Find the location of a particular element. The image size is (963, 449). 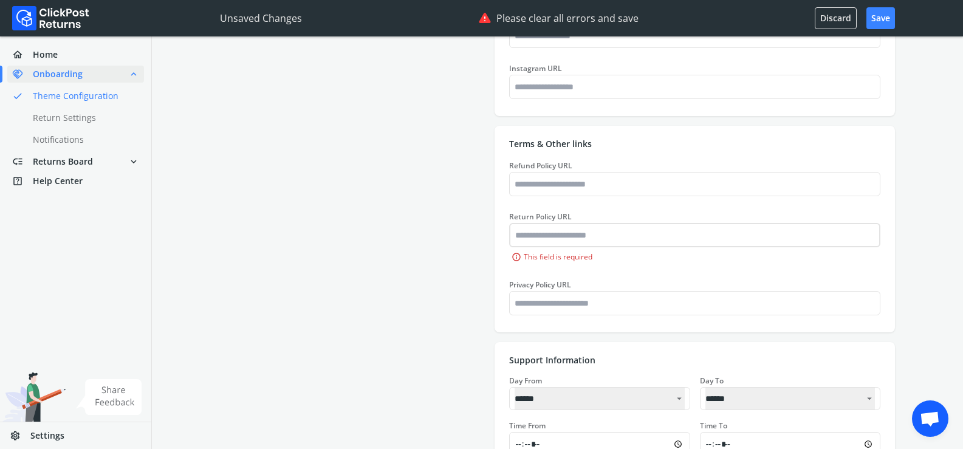

div: Day From is located at coordinates (599, 381).